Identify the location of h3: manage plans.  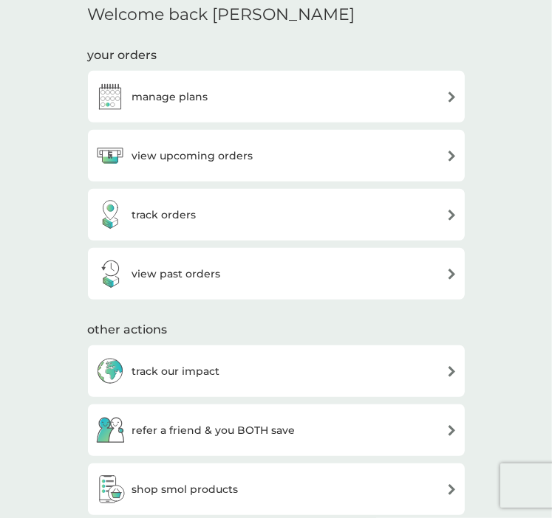
(170, 97).